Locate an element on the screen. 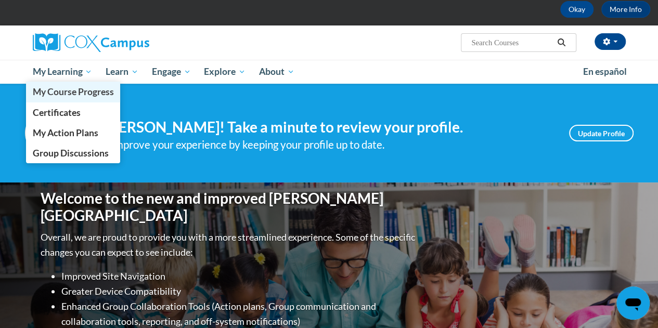 The width and height of the screenshot is (658, 328). li: Improved Site Navigation is located at coordinates (239, 276).